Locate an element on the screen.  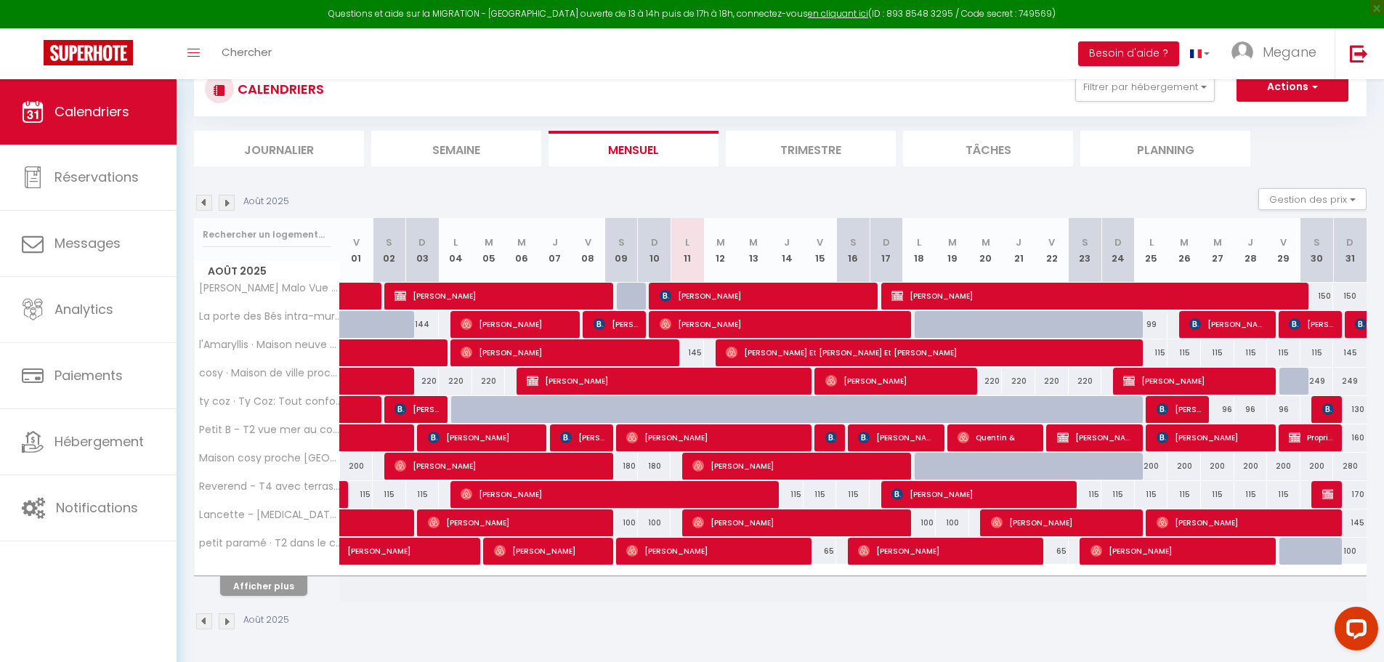
li: Semaine is located at coordinates (456, 148).